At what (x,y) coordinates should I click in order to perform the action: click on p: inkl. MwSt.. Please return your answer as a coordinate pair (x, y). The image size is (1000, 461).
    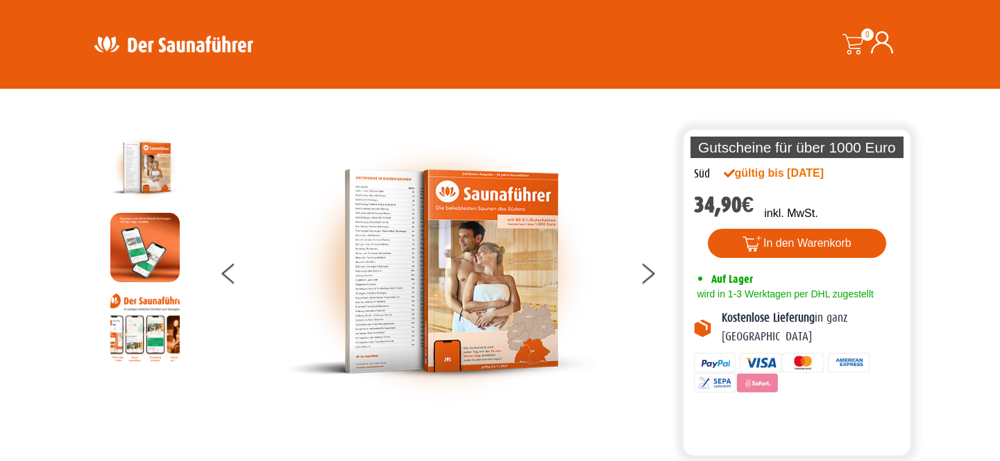
    Looking at the image, I should click on (790, 214).